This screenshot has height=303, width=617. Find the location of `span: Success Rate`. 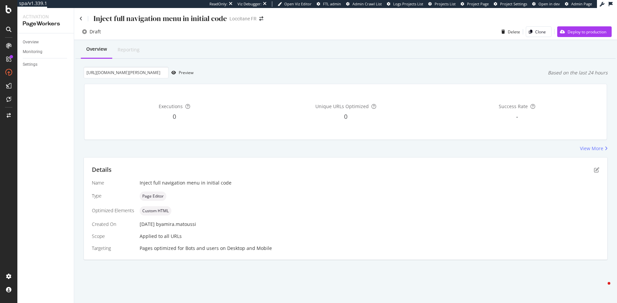

span: Success Rate is located at coordinates (513, 106).